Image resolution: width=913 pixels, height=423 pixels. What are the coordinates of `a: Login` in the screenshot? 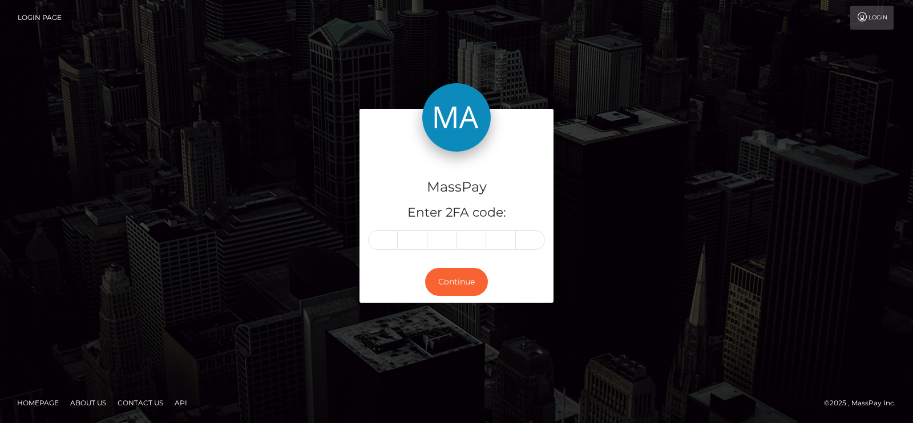 It's located at (872, 18).